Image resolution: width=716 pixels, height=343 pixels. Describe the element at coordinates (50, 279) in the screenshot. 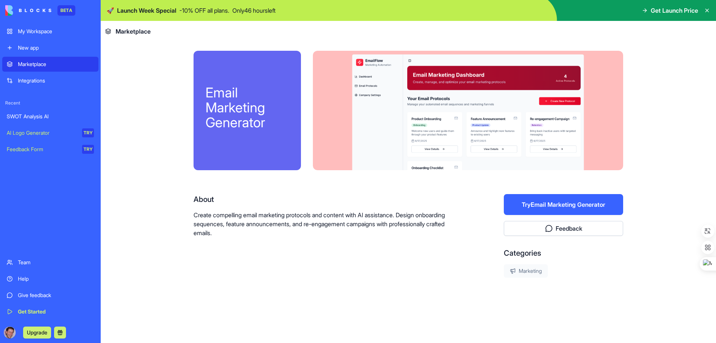

I see `a: Help` at that location.